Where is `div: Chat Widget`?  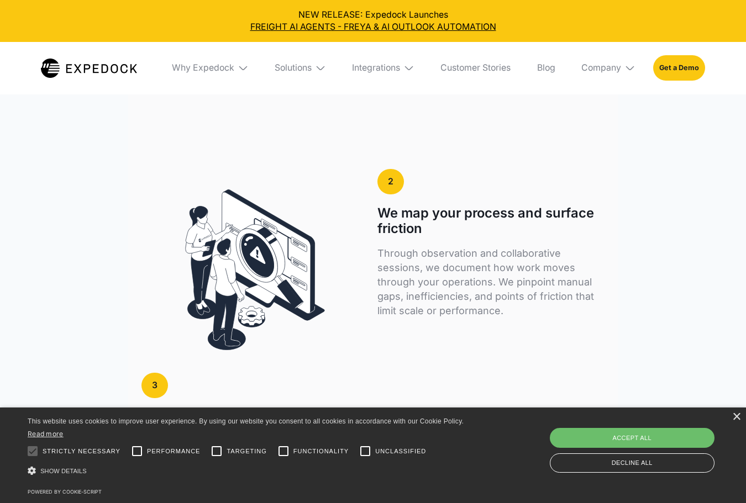 div: Chat Widget is located at coordinates (653, 443).